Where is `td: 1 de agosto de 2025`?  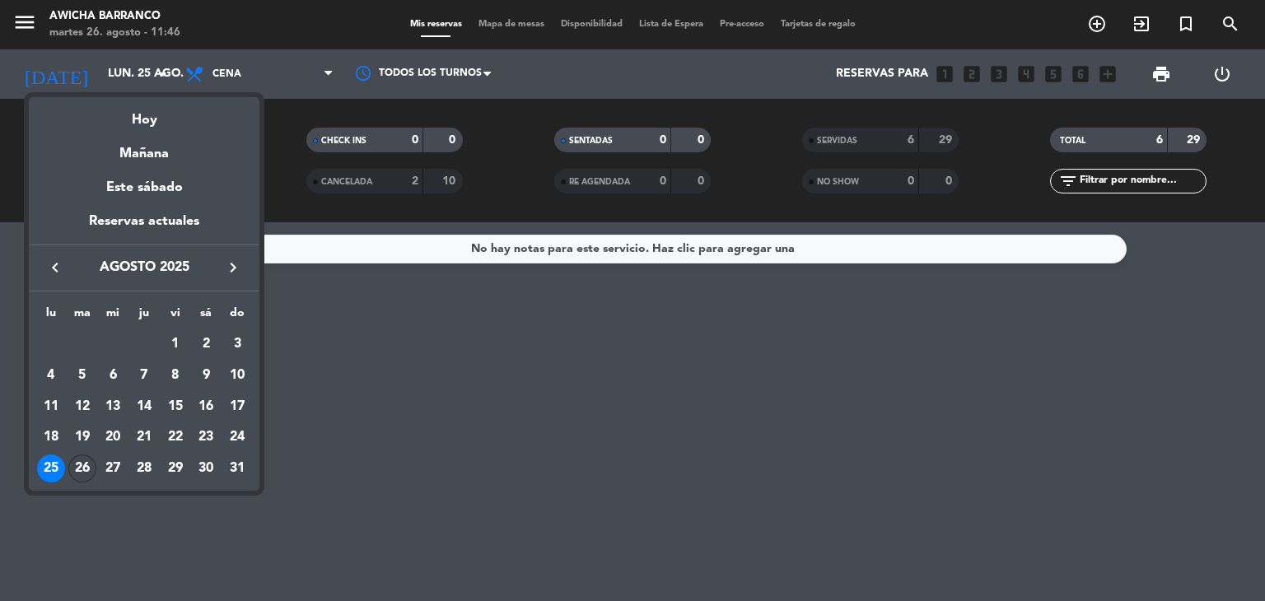
td: 1 de agosto de 2025 is located at coordinates (175, 344).